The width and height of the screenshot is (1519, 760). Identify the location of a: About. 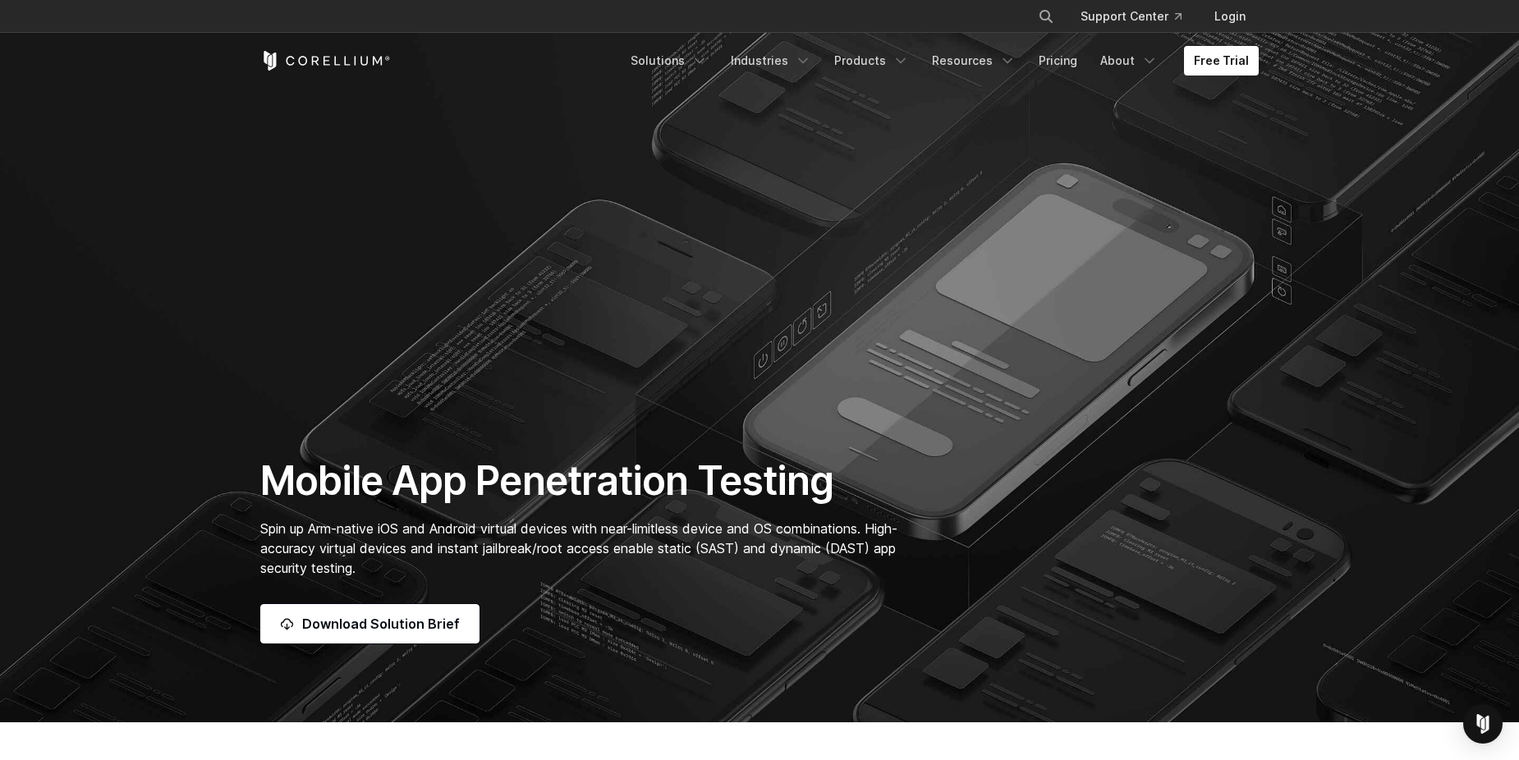
(1129, 61).